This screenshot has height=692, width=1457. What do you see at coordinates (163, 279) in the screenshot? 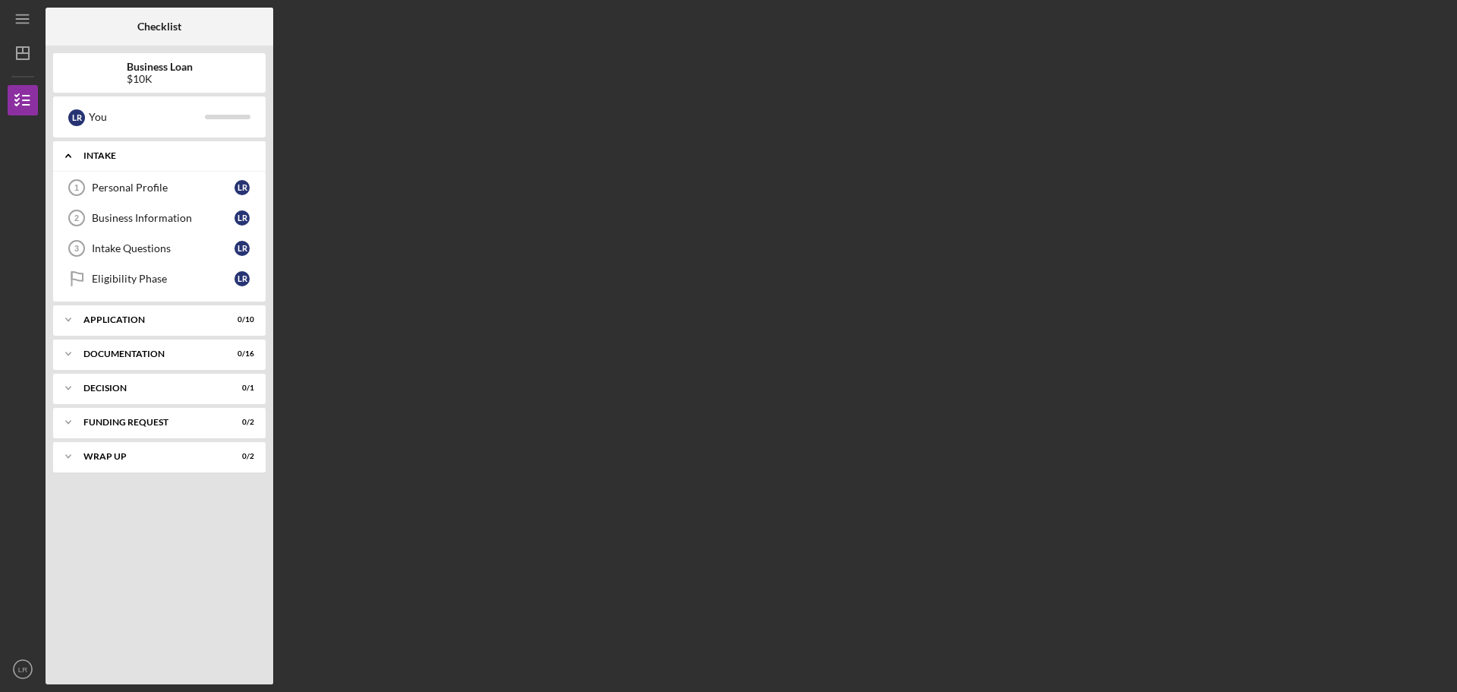
I see `div: Eligibility Phase` at bounding box center [163, 279].